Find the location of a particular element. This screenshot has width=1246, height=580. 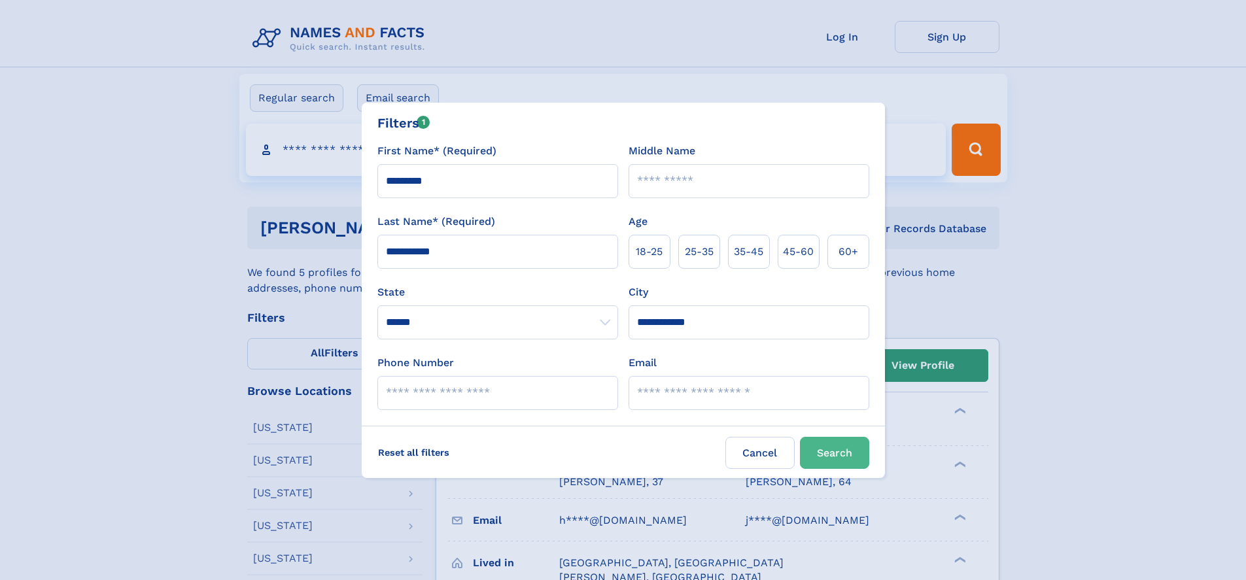

label: Email is located at coordinates (642, 363).